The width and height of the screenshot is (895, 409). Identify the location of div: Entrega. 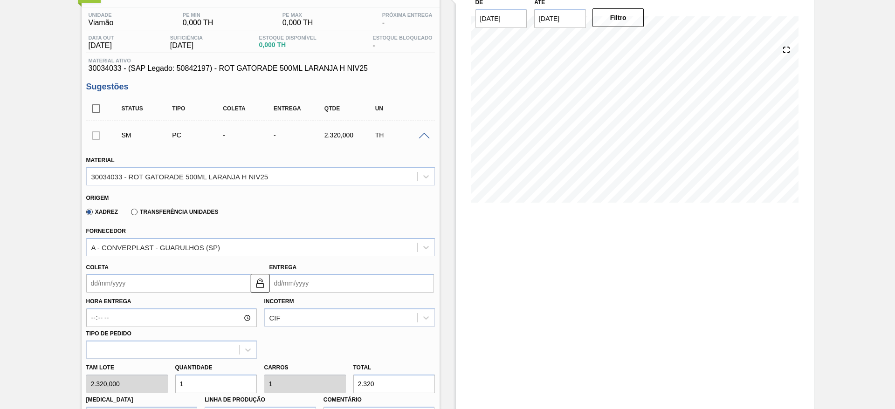
(299, 109).